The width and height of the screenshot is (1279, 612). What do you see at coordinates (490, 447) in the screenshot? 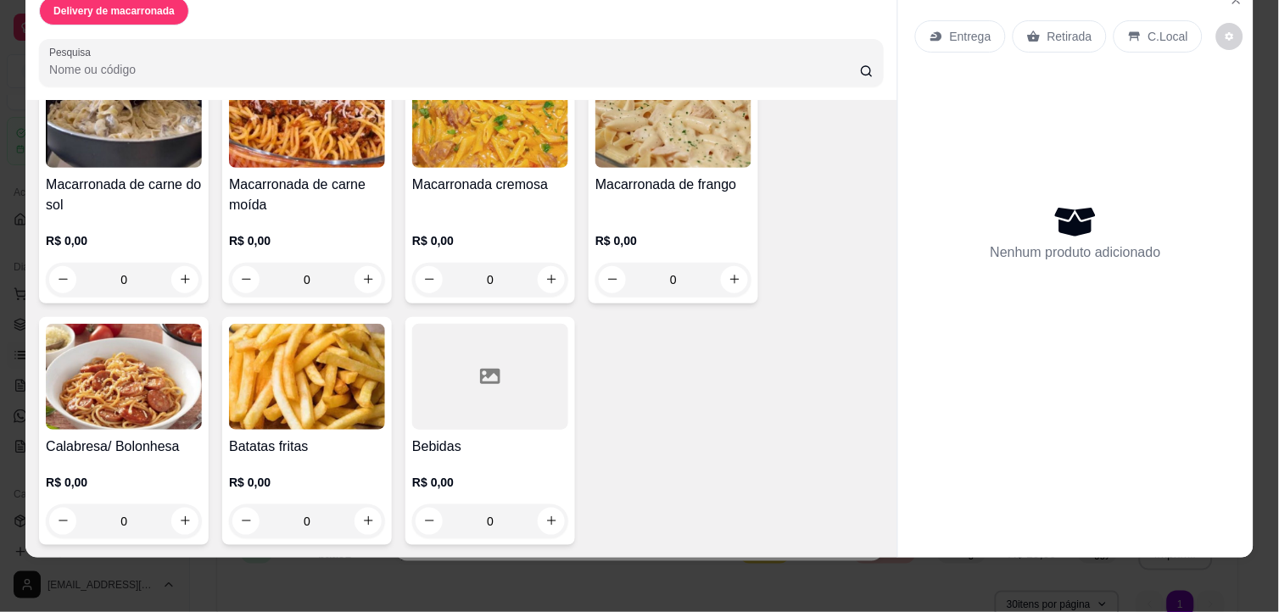
I see `h4: Bebidas` at bounding box center [490, 447].